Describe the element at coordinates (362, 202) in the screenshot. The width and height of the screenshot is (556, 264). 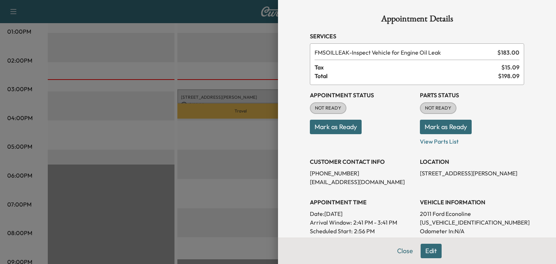
I see `h3: APPOINTMENT TIME` at that location.